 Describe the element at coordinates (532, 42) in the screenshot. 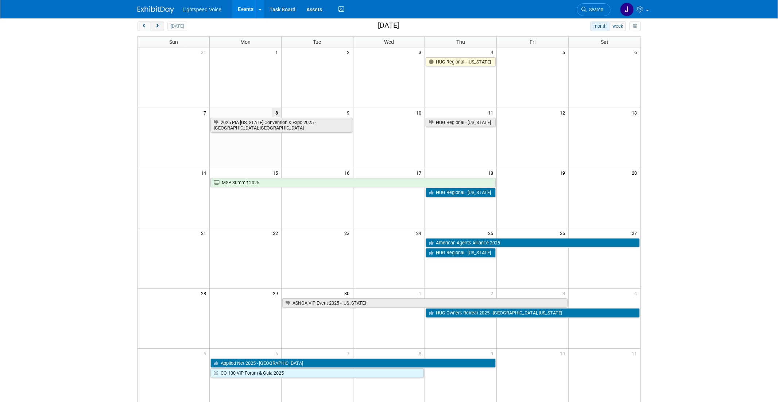

I see `span: Fri` at that location.